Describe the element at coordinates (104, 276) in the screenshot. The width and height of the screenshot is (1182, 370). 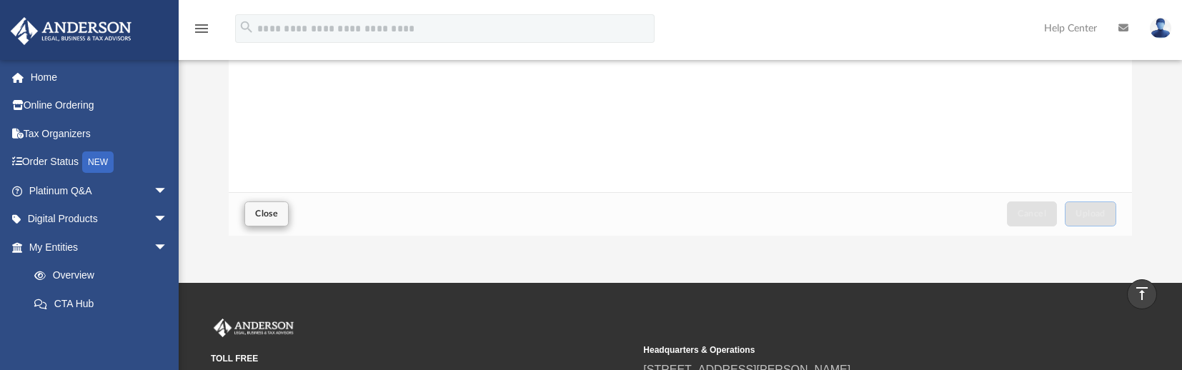
I see `a: Overview` at that location.